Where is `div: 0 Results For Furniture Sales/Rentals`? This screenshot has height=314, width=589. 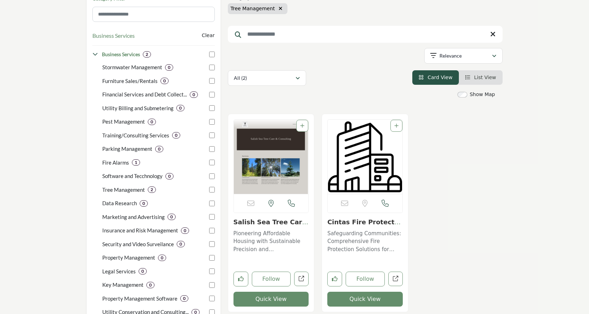 div: 0 Results For Furniture Sales/Rentals is located at coordinates (164, 81).